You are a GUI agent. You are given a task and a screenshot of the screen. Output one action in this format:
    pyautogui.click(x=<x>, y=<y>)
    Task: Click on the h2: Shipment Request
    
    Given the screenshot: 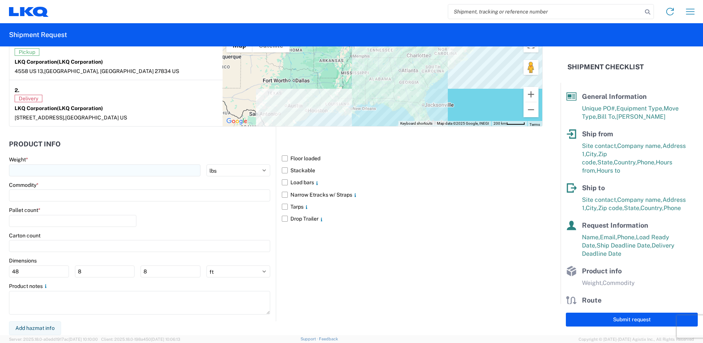 What is the action you would take?
    pyautogui.click(x=38, y=35)
    